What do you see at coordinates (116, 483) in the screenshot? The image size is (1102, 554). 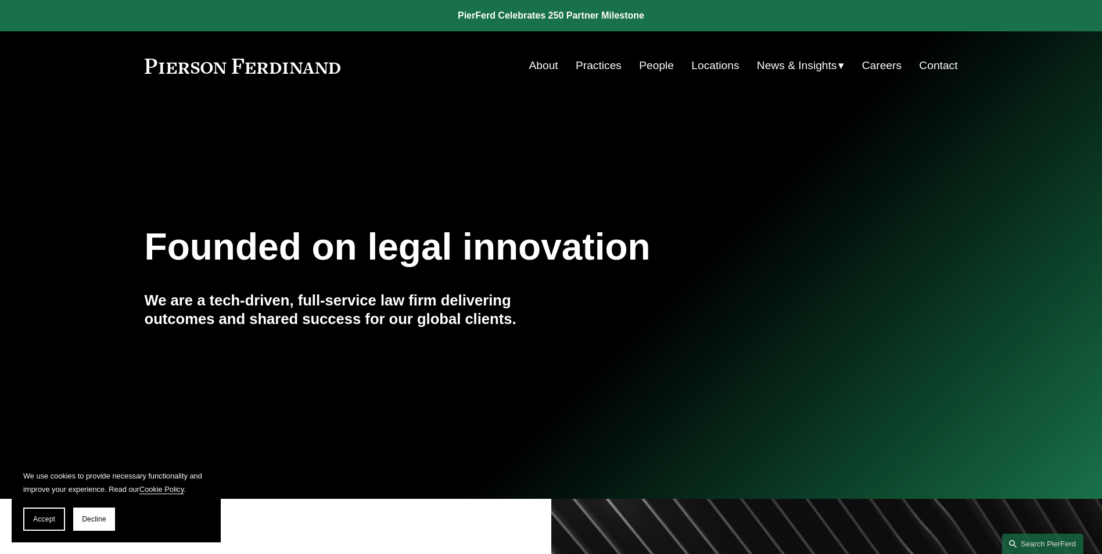 I see `p: We use cookies to provide necessary functionality and improve your experience. Read our .` at bounding box center [116, 483].